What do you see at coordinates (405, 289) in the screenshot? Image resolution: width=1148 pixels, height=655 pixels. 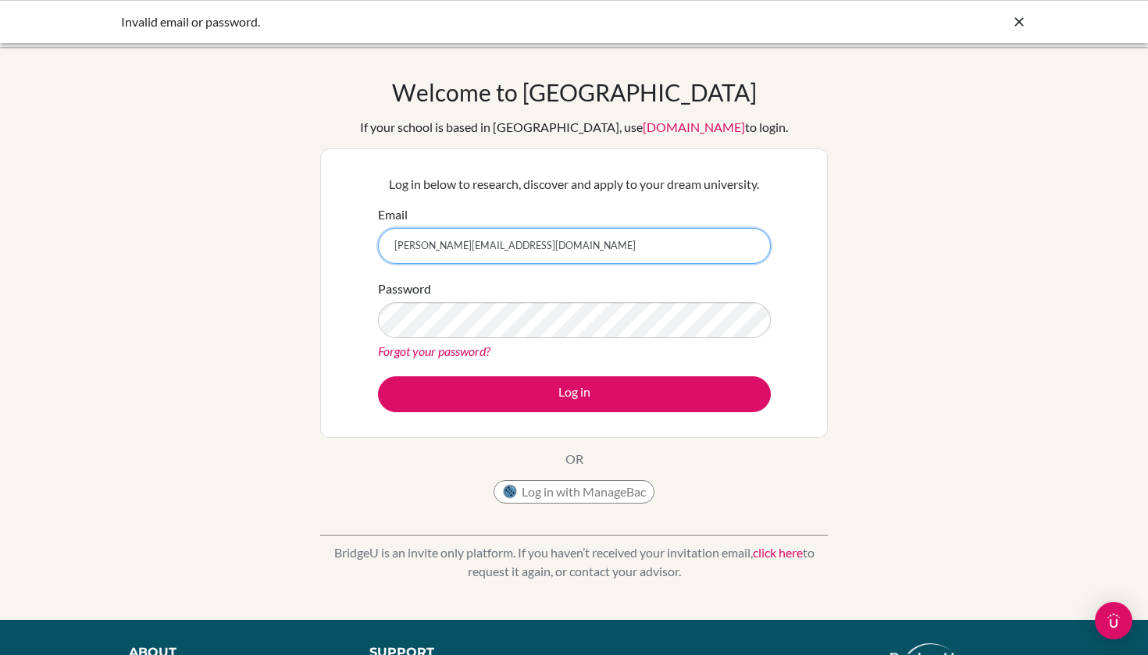 I see `label: Password` at bounding box center [405, 289].